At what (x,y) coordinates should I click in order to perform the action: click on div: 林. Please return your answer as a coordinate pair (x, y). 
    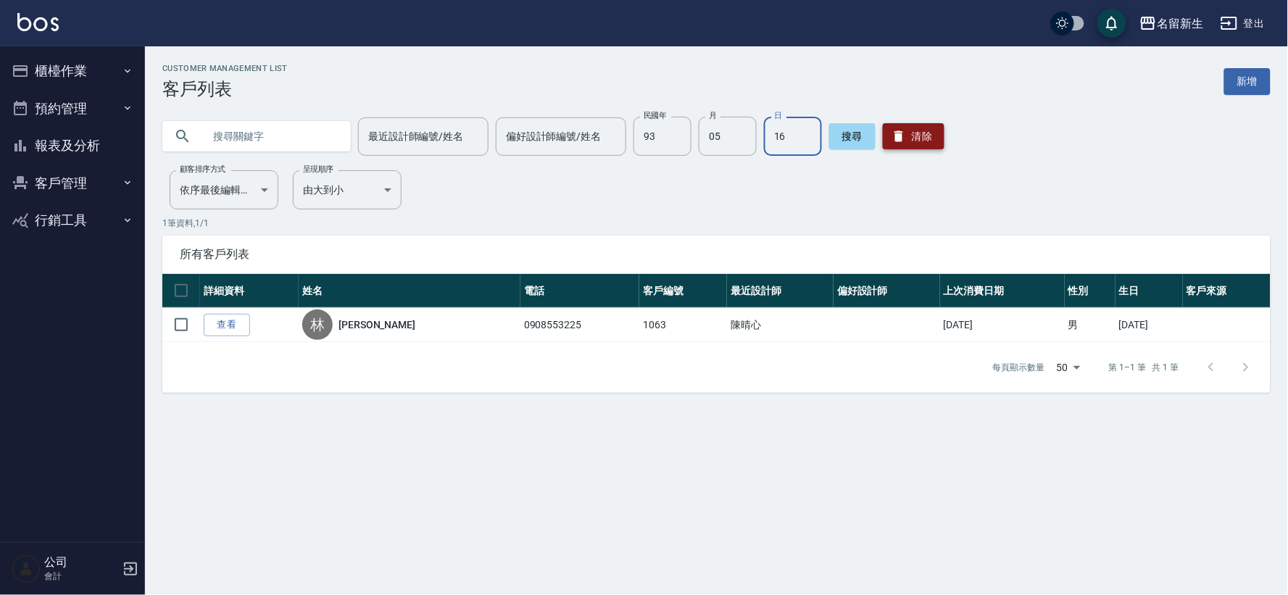
    Looking at the image, I should click on (317, 325).